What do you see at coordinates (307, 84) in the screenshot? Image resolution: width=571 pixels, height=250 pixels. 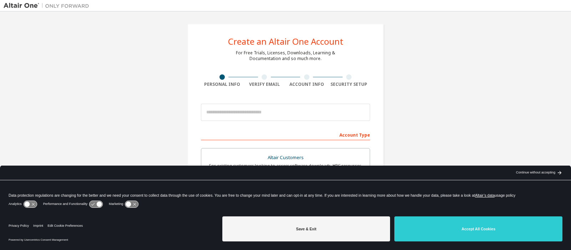 I see `div: Account Info` at bounding box center [307, 84].